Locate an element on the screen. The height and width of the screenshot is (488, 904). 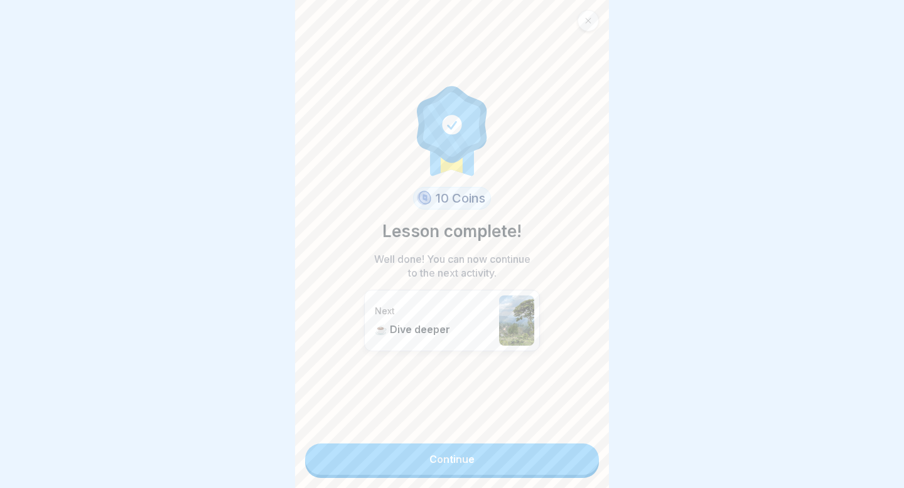
p: Lesson complete! is located at coordinates (452, 232).